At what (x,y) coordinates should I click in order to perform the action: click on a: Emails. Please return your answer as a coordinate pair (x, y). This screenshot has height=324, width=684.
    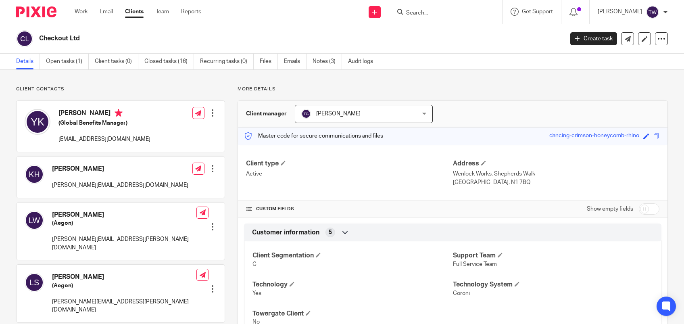
    Looking at the image, I should click on (295, 61).